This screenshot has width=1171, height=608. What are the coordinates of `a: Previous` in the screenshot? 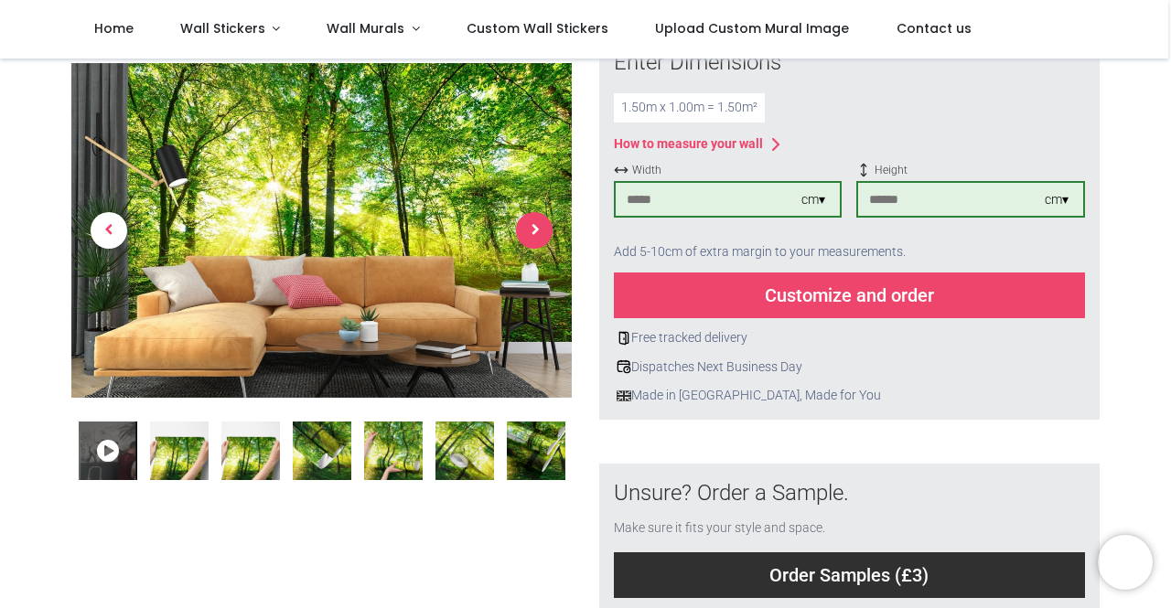 It's located at (109, 231).